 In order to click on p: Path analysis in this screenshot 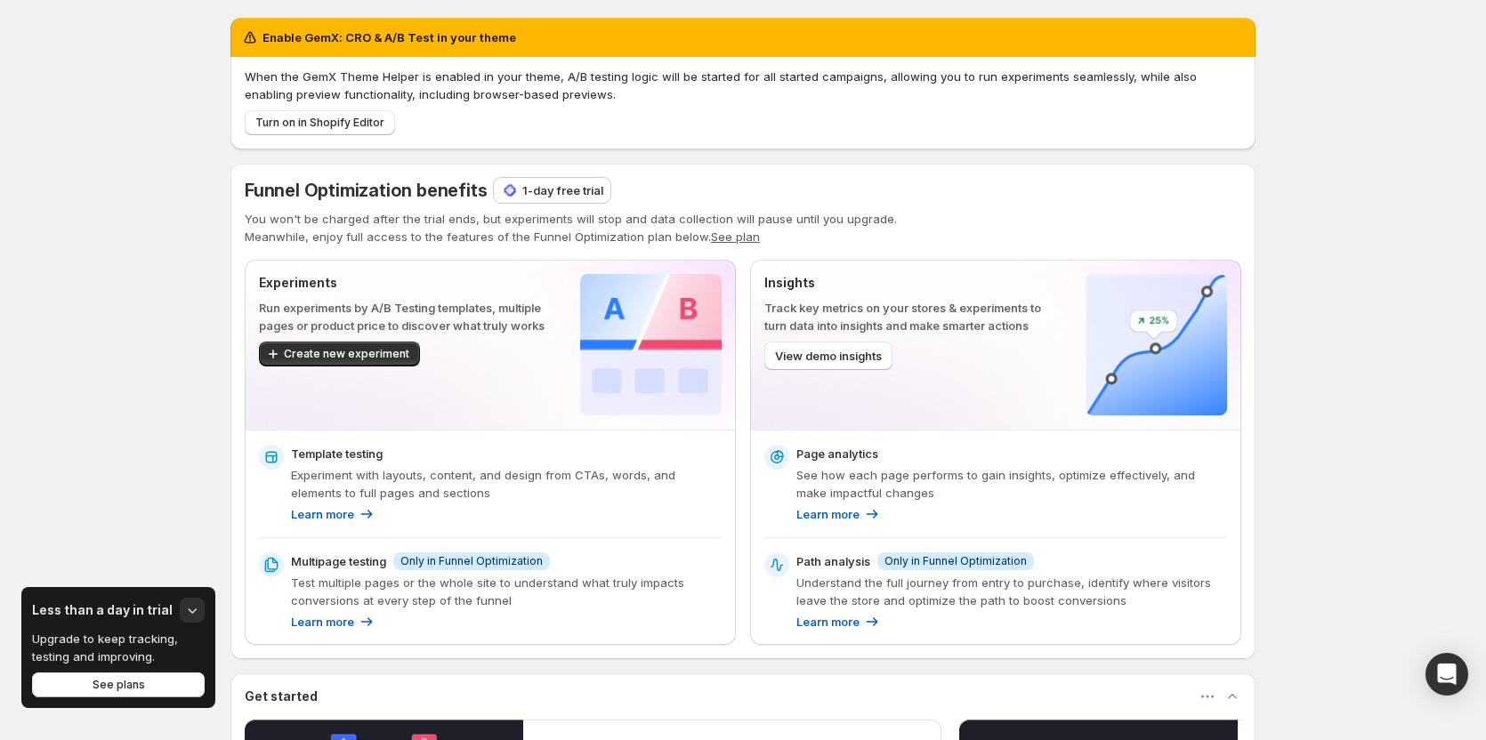, I will do `click(833, 561)`.